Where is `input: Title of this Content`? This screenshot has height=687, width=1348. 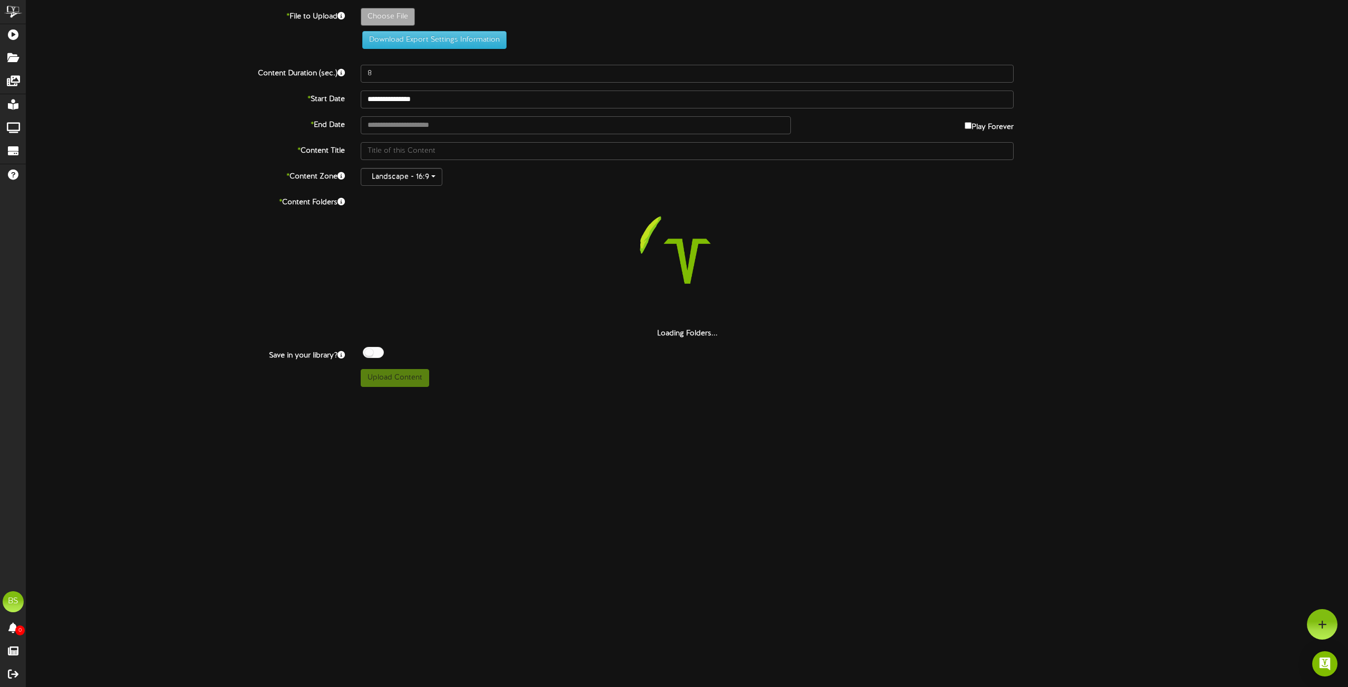
input: Title of this Content is located at coordinates (687, 151).